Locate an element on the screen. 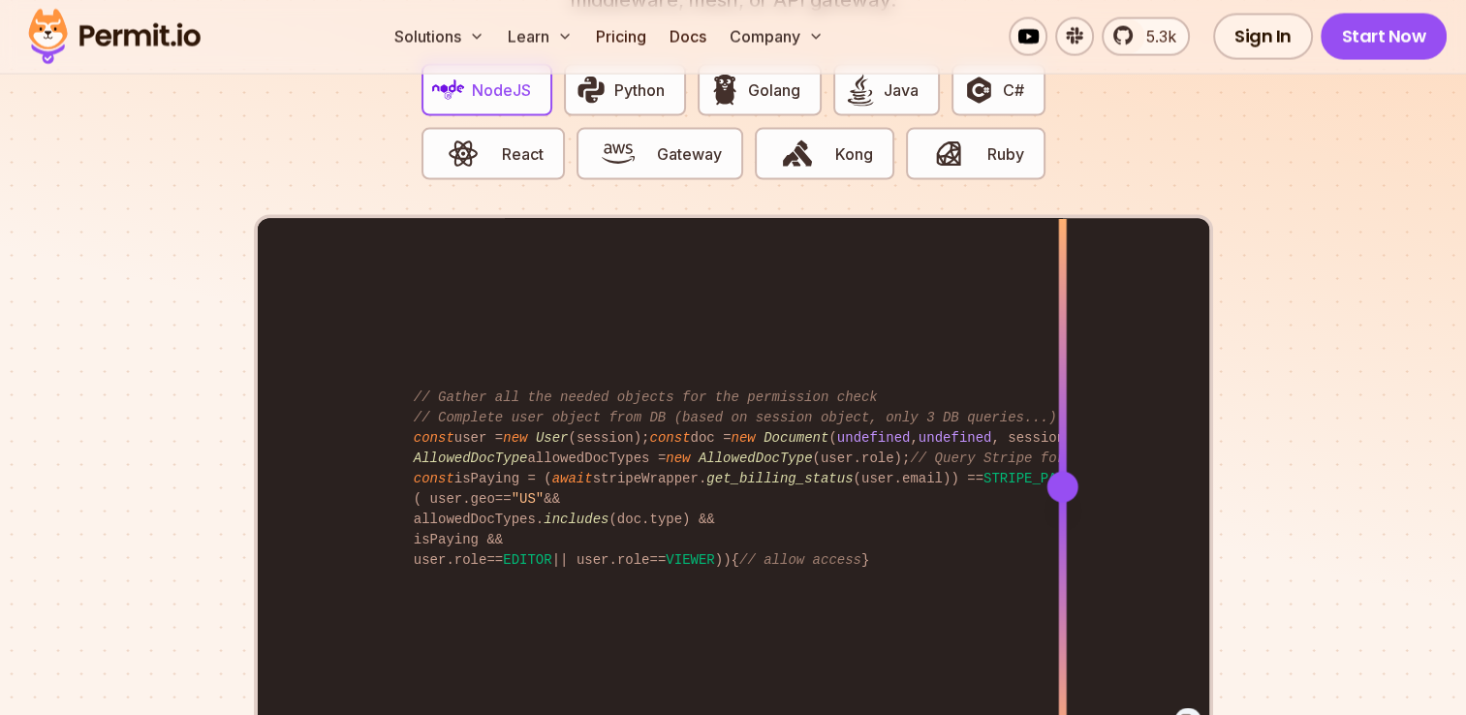  img: NodeJS is located at coordinates (449, 90).